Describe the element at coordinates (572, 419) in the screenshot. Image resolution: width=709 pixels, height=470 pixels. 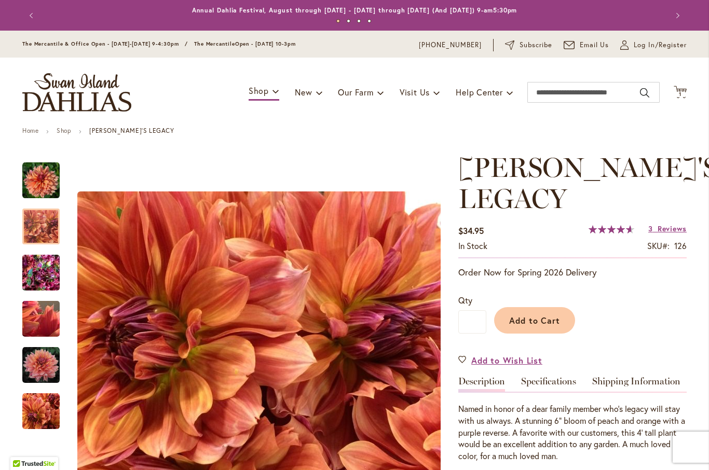
I see `div: Detailed Product Info` at that location.